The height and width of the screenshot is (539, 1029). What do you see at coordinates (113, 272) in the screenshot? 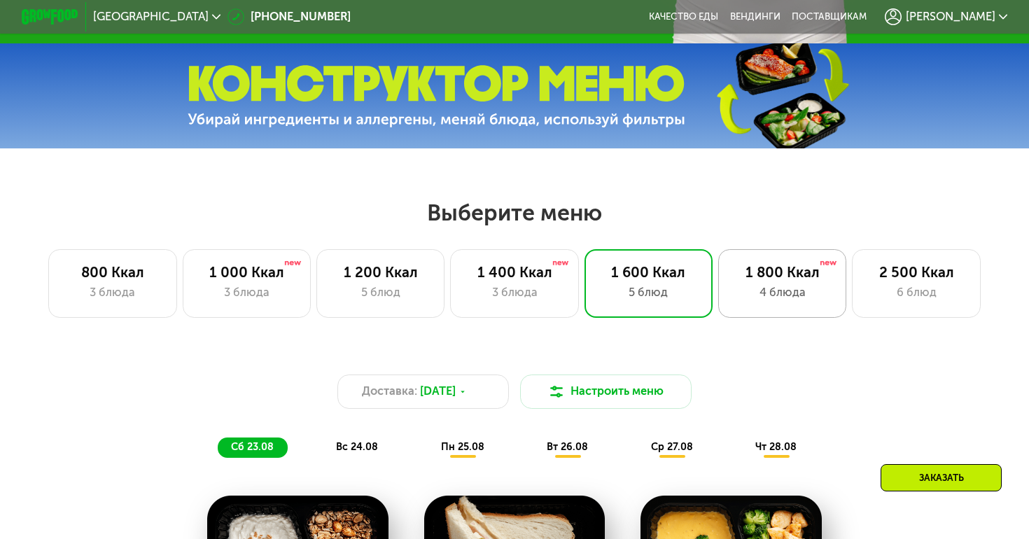
I see `div: 800 Ккал` at bounding box center [113, 272].